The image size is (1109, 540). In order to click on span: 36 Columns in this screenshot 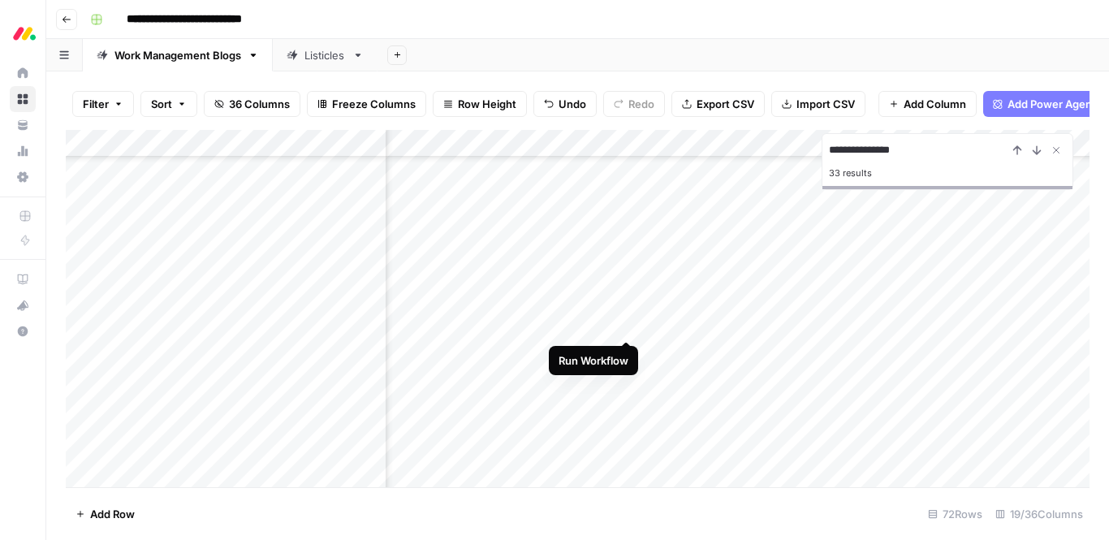, I will do `click(259, 104)`.